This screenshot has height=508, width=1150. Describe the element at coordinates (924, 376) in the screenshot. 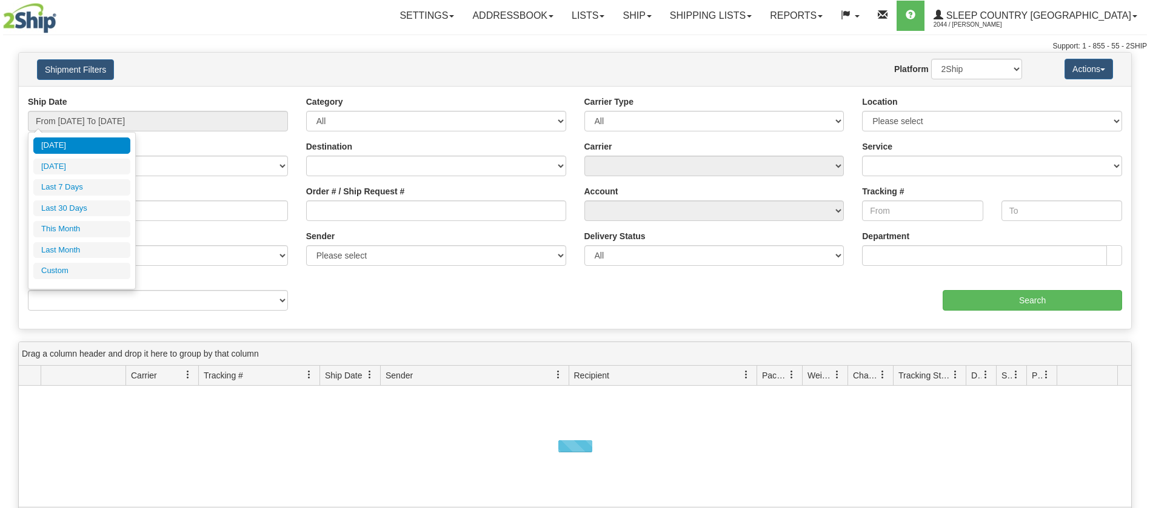

I see `span: Tracking Status` at that location.